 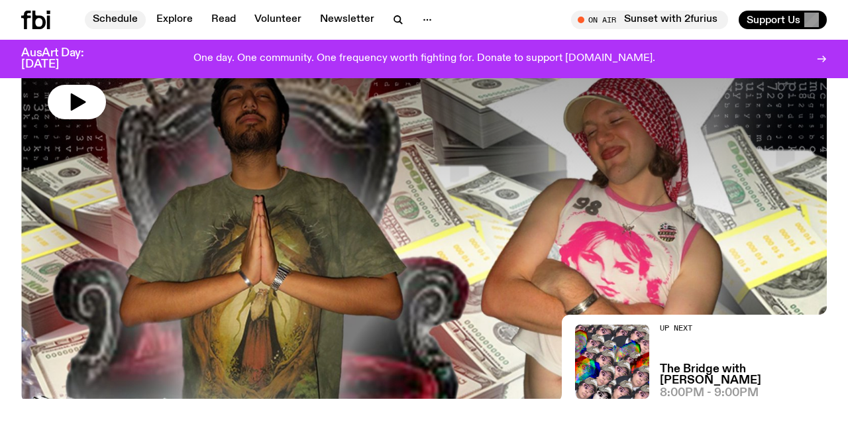 What do you see at coordinates (347, 20) in the screenshot?
I see `a: Newsletter` at bounding box center [347, 20].